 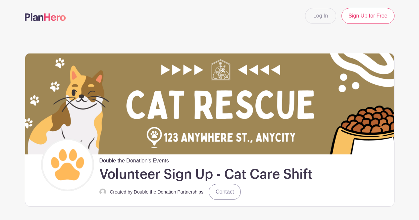 I want to click on img: Cat%20Rescue.png, so click(x=210, y=104).